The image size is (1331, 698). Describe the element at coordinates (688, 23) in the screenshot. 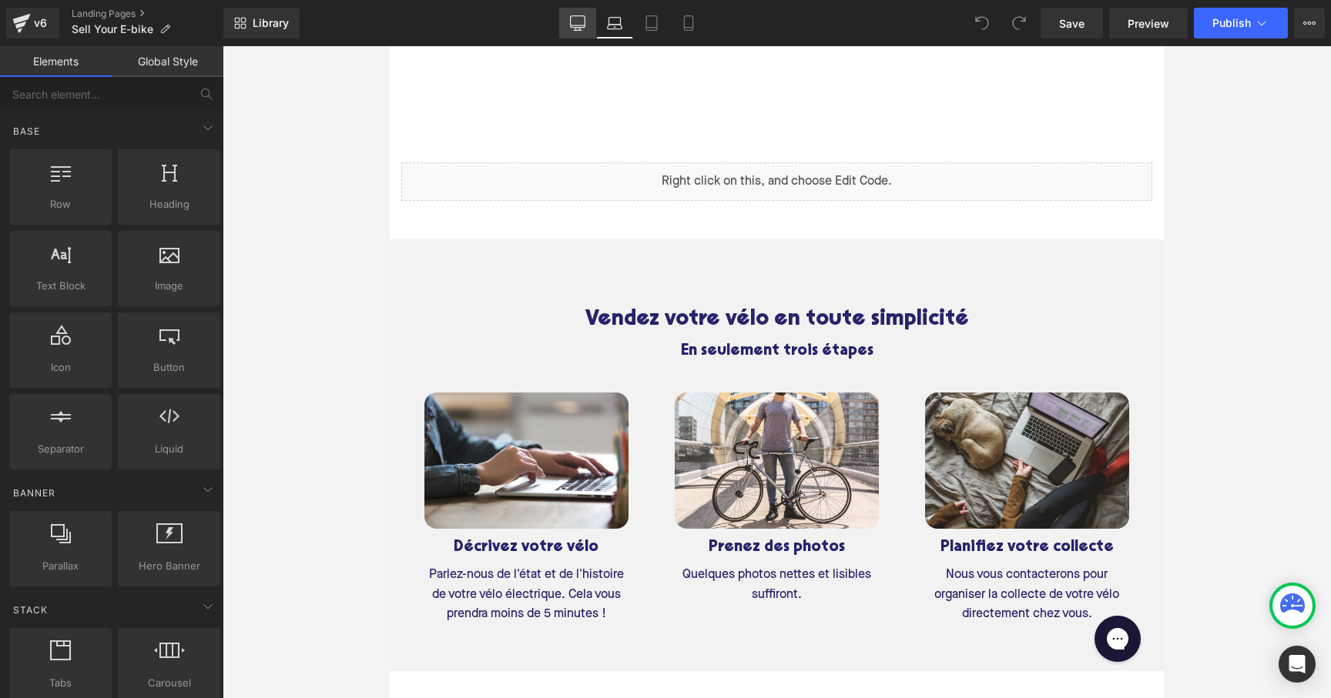

I see `a: Mobile` at that location.